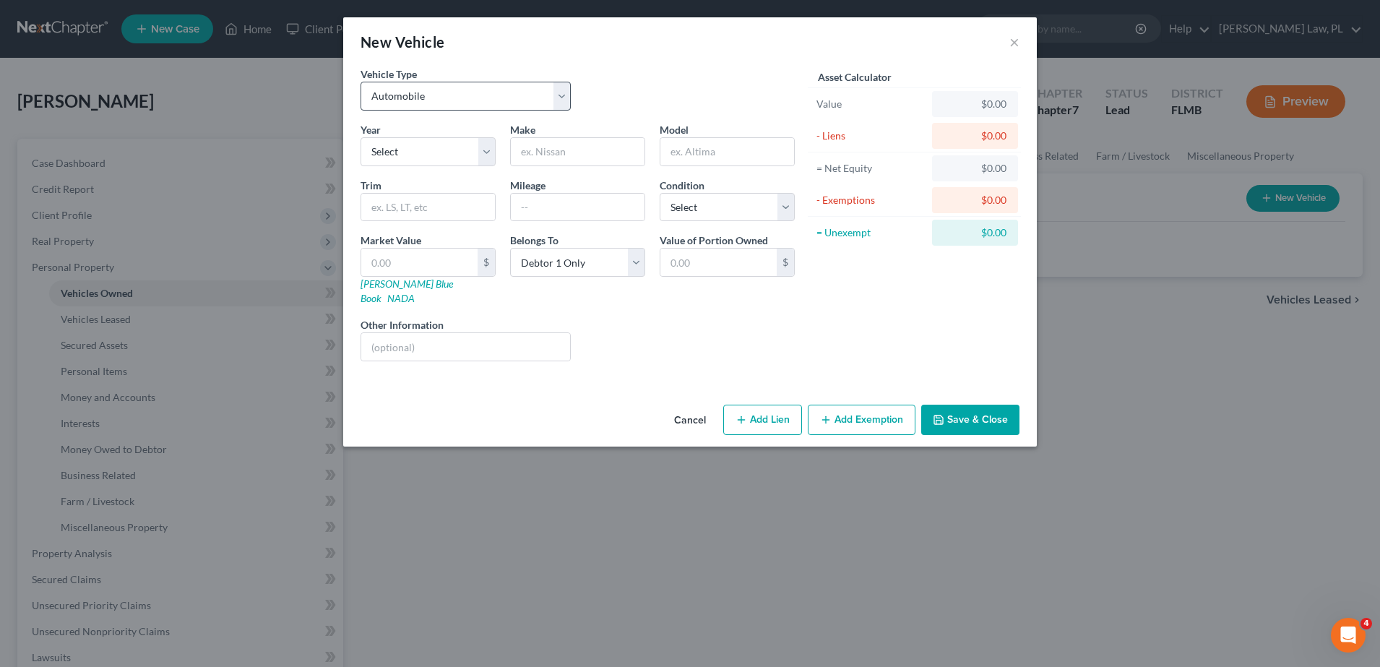 The image size is (1380, 667). What do you see at coordinates (682, 185) in the screenshot?
I see `label: Condition` at bounding box center [682, 185].